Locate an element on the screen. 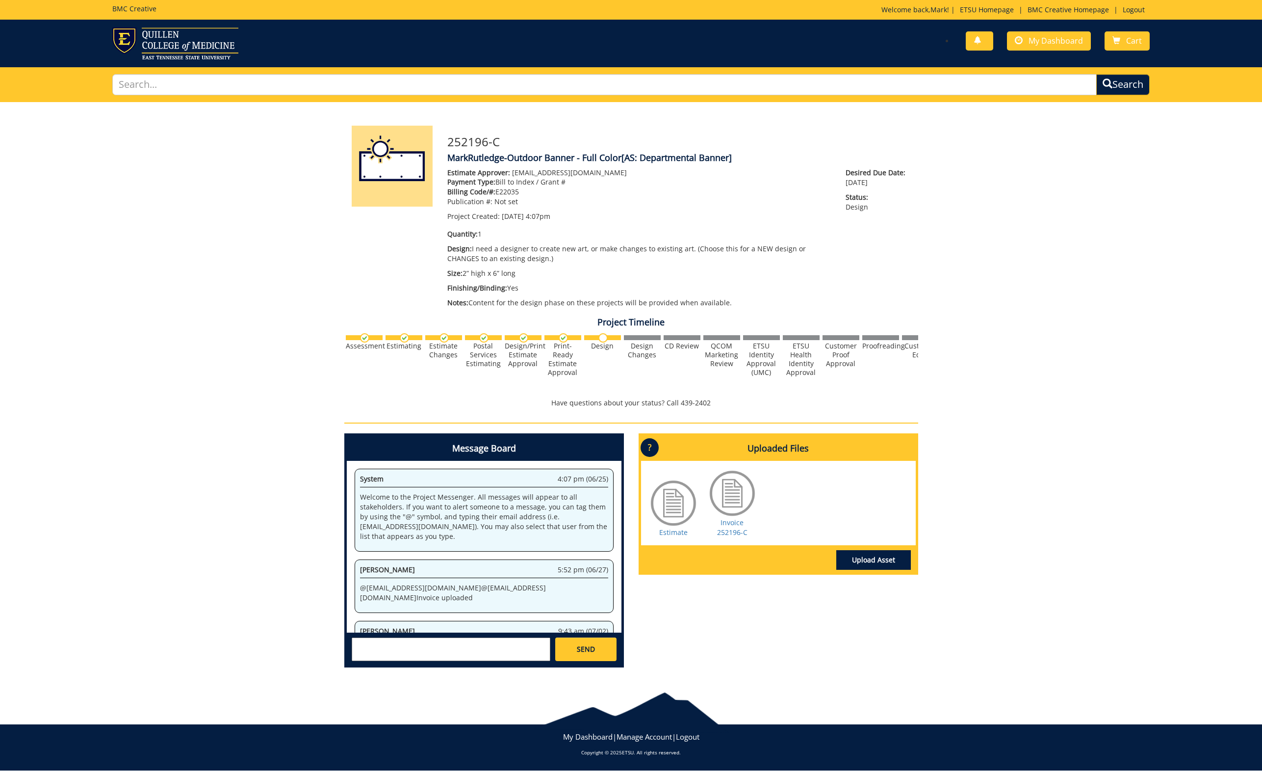  span: Status: is located at coordinates (878, 197).